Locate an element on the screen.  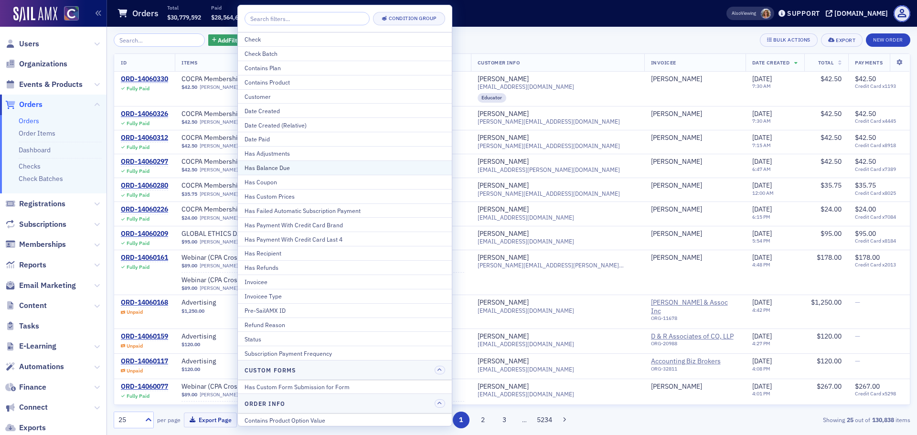
a: ORD-14060280 is located at coordinates (144, 186).